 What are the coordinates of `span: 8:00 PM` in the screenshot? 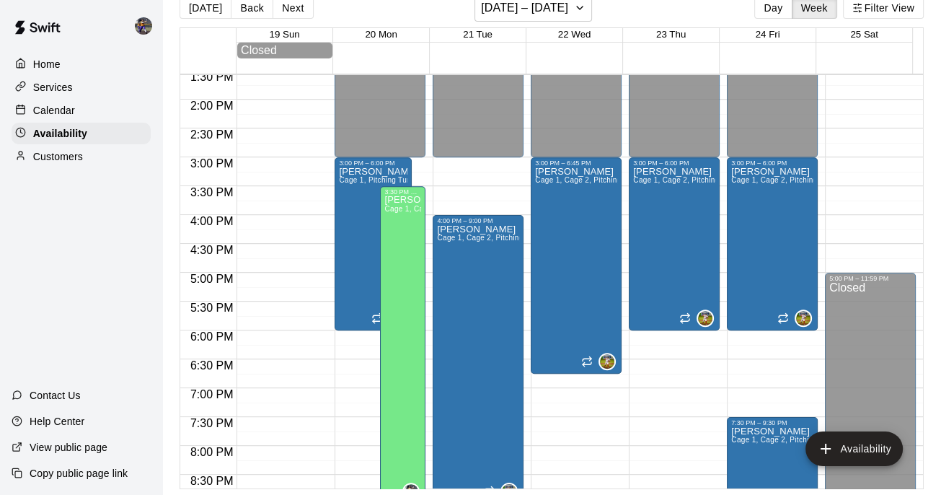 It's located at (212, 451).